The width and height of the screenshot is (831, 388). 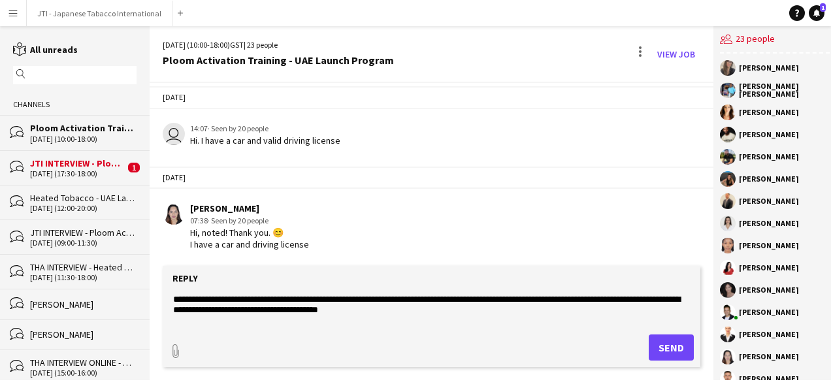 What do you see at coordinates (250, 221) in the screenshot?
I see `div: 07:38` at bounding box center [250, 221].